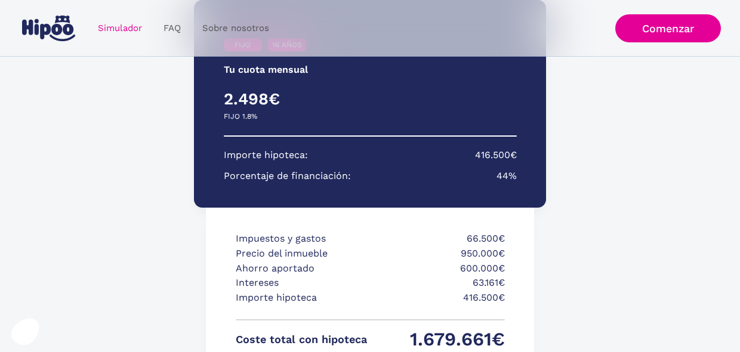 The image size is (740, 352). Describe the element at coordinates (266, 70) in the screenshot. I see `p: Tu cuota mensual` at that location.